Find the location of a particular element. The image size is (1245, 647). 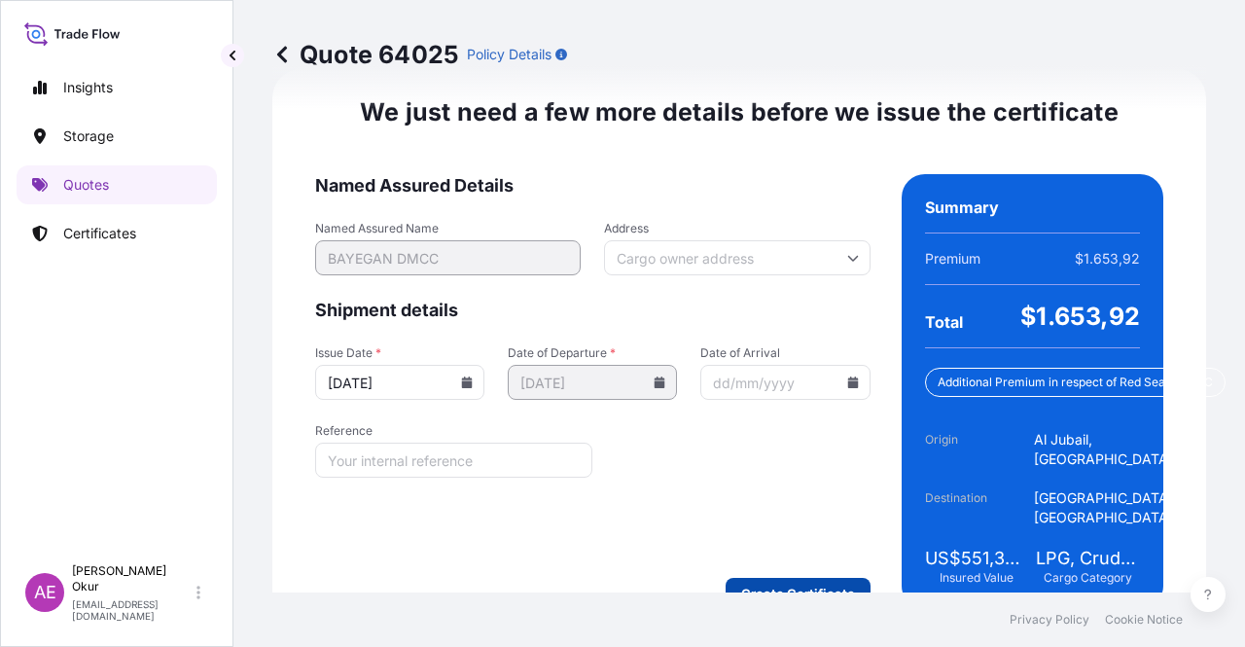

p: Privacy Policy is located at coordinates (1050, 620).